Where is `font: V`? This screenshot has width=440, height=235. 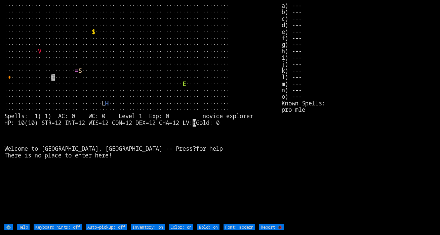
font: V is located at coordinates (40, 51).